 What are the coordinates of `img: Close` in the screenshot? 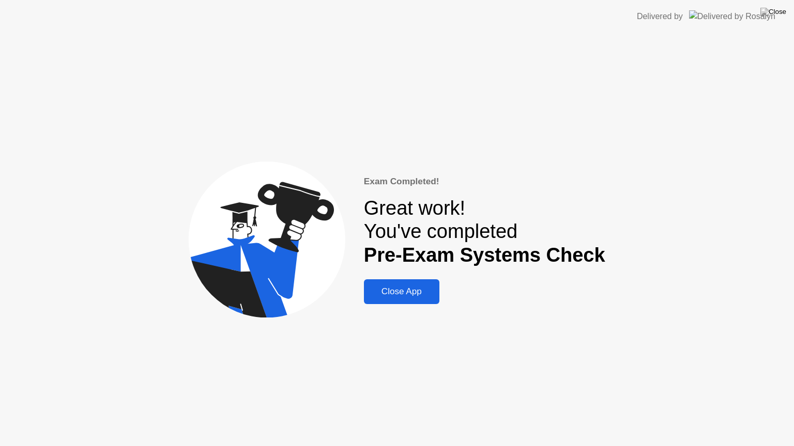 It's located at (773, 12).